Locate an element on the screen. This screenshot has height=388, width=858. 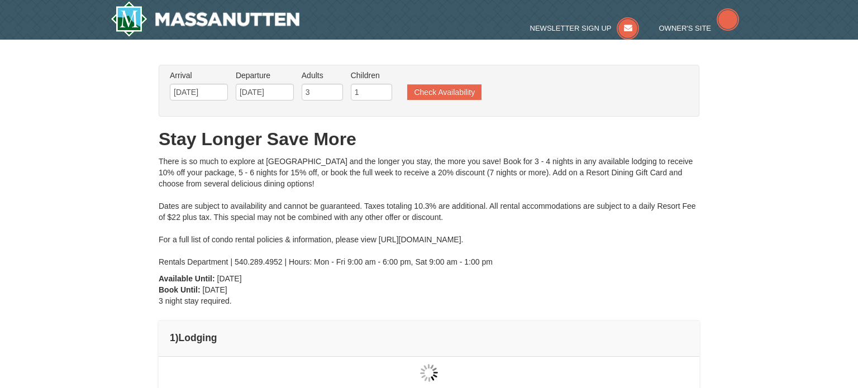
label: Departure is located at coordinates (265, 75).